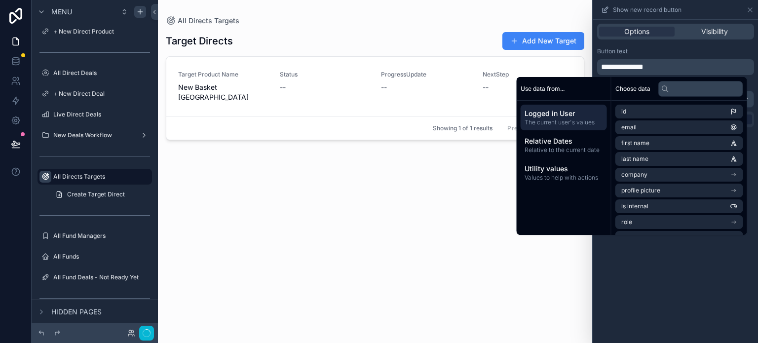 The width and height of the screenshot is (758, 343). Describe the element at coordinates (426, 75) in the screenshot. I see `span: ProgressUpdate` at that location.